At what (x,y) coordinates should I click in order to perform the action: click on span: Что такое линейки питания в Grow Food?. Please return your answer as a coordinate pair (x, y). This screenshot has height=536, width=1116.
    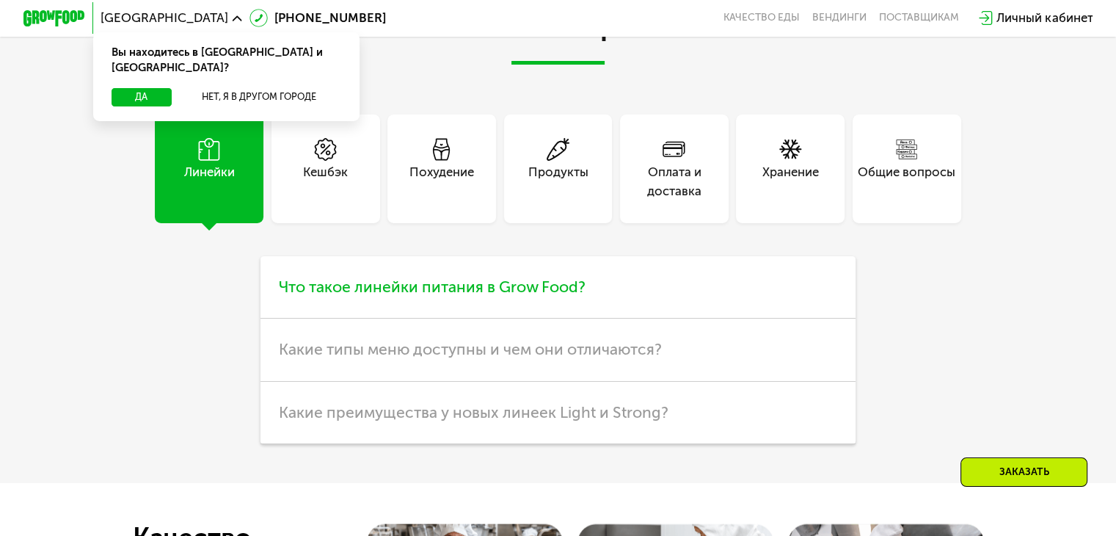
    Looking at the image, I should click on (432, 286).